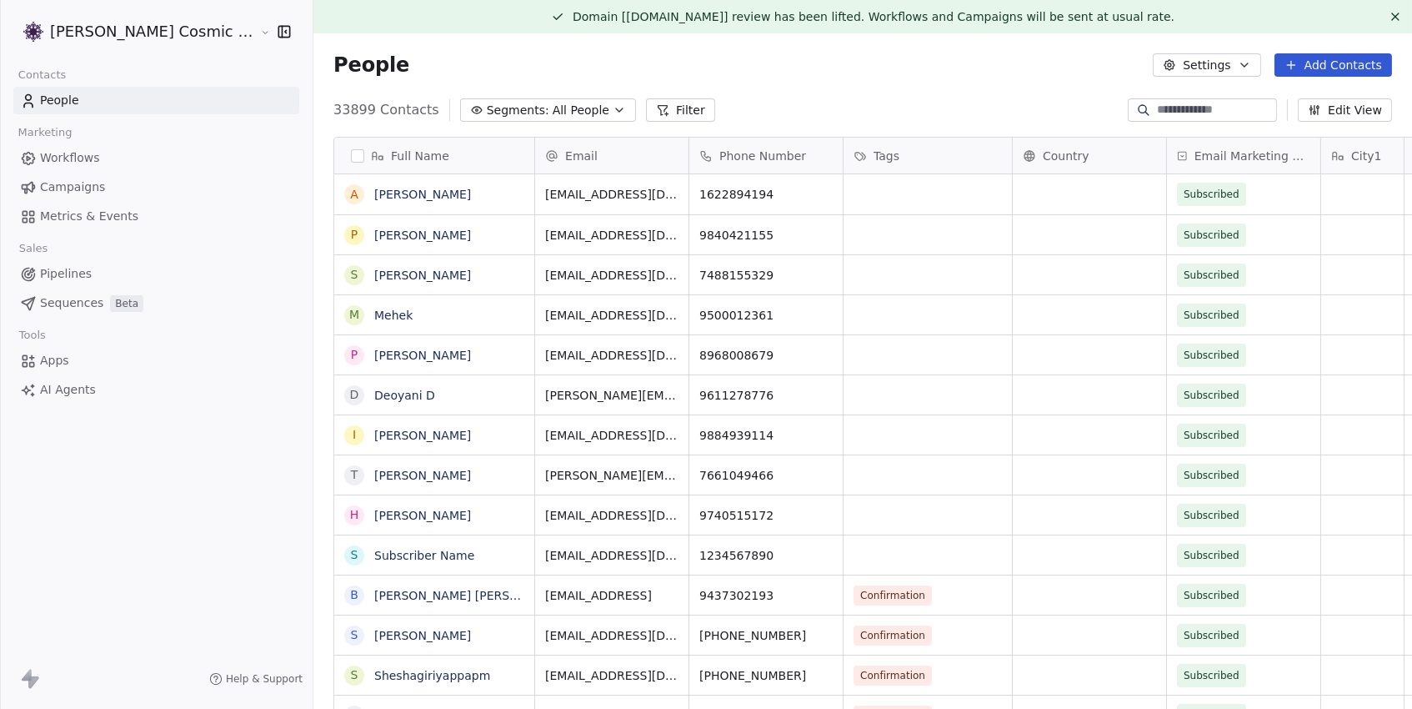  Describe the element at coordinates (1066, 156) in the screenshot. I see `span: Country` at that location.